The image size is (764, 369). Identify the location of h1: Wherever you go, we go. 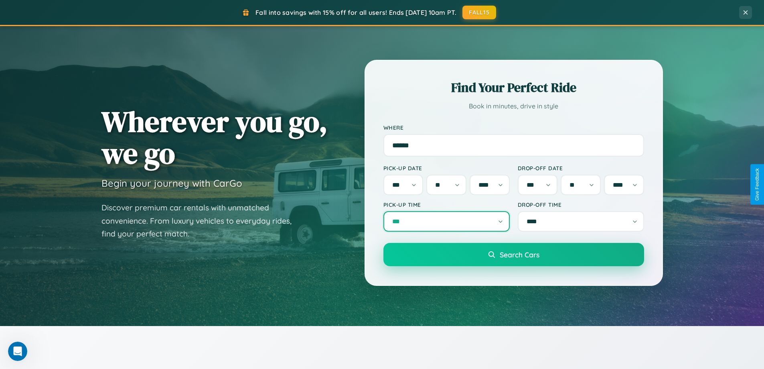
(215, 137).